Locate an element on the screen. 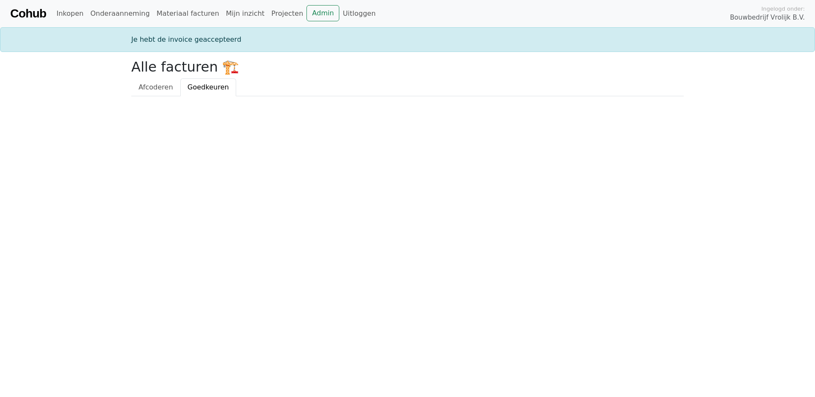 This screenshot has height=397, width=815. a: Projecten is located at coordinates (287, 14).